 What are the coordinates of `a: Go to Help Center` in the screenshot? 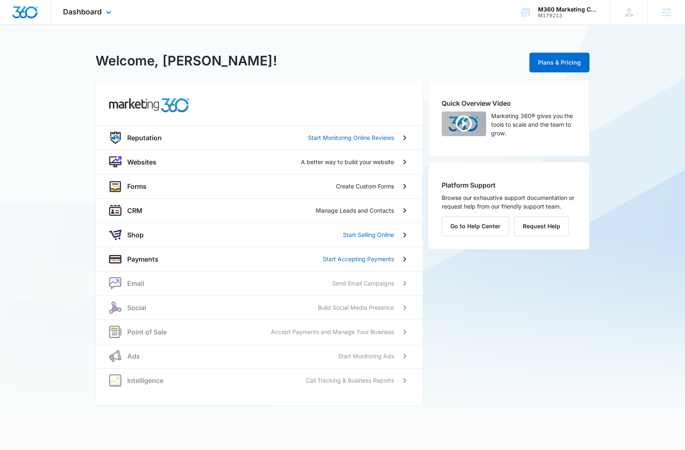 It's located at (478, 226).